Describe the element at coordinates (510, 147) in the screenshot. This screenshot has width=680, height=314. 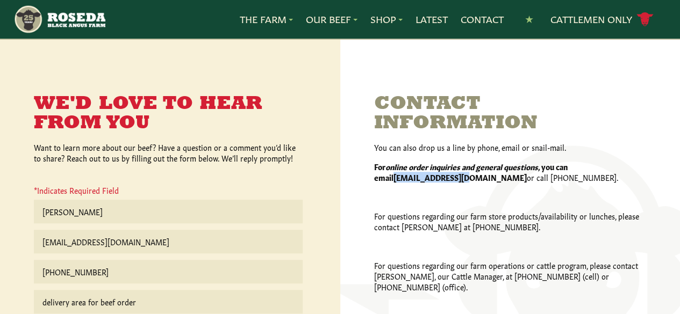
I see `p: You can also drop us a line by phone, email or snail-mail.` at that location.